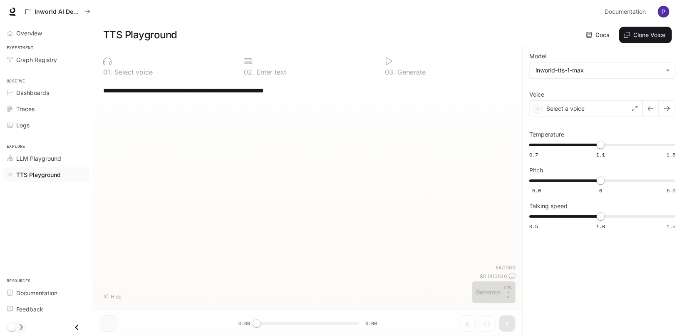  What do you see at coordinates (536, 170) in the screenshot?
I see `p: Pitch` at bounding box center [536, 170].